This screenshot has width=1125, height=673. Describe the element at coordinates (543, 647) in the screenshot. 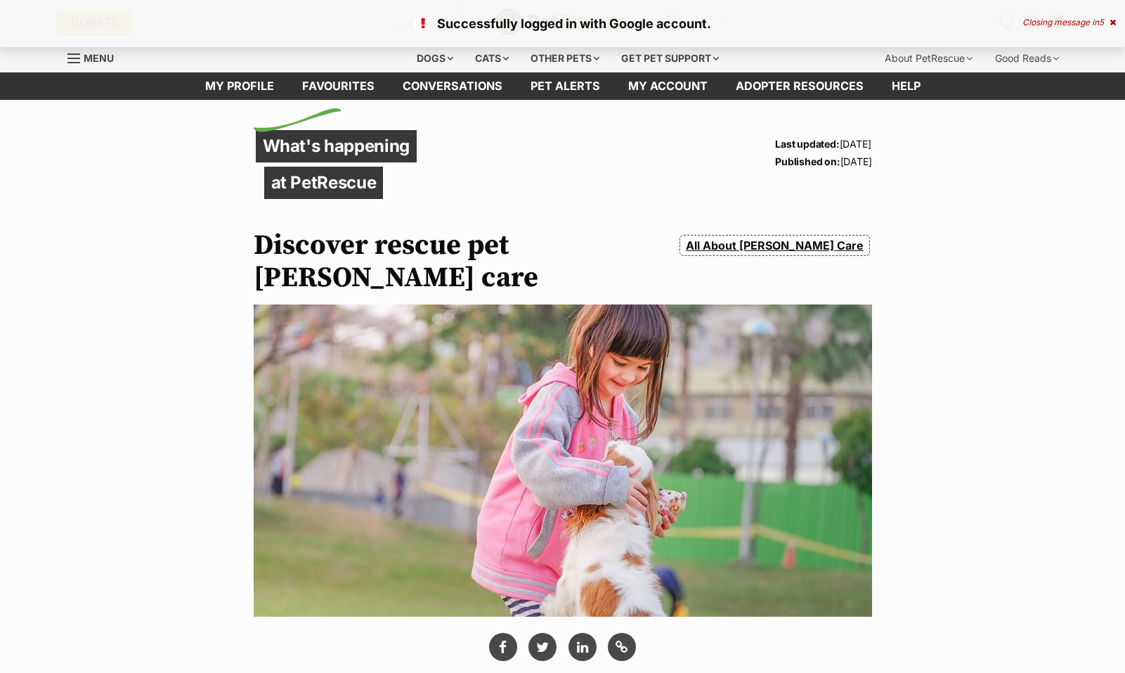

I see `a: Share via Twitter` at that location.